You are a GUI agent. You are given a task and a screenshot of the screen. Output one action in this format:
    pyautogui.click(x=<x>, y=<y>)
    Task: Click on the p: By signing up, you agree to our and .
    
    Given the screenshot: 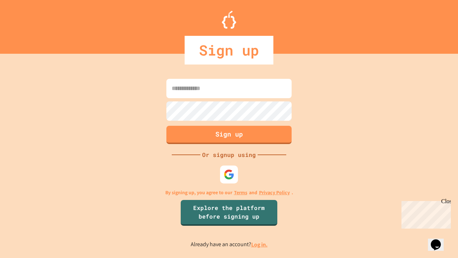 What is the action you would take?
    pyautogui.click(x=229, y=192)
    